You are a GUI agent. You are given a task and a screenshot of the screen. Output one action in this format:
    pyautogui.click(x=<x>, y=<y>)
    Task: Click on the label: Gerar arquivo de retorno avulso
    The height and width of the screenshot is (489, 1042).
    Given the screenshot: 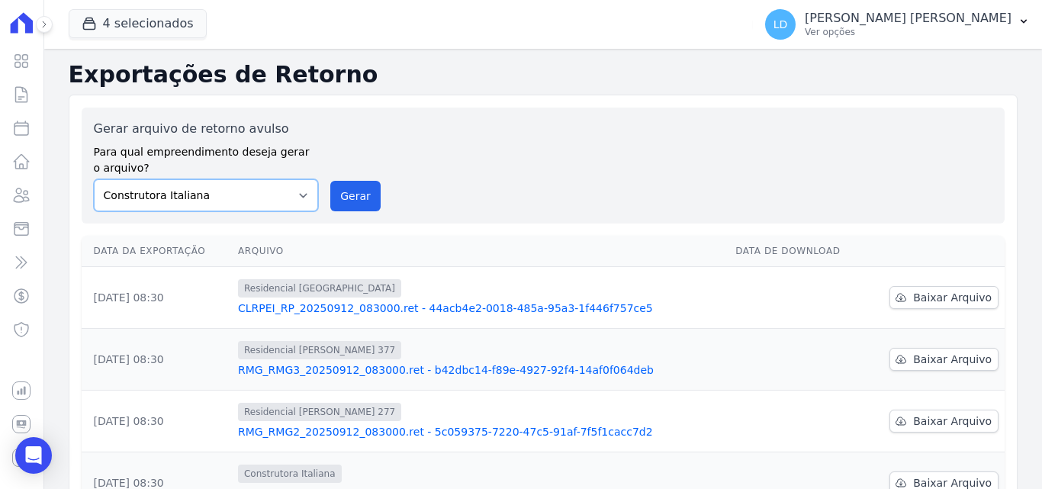 What is the action you would take?
    pyautogui.click(x=206, y=129)
    